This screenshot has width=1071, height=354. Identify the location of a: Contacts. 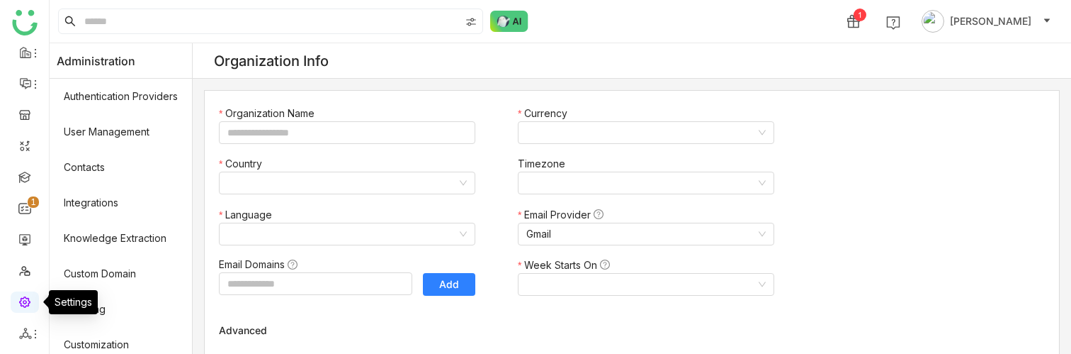
(120, 167).